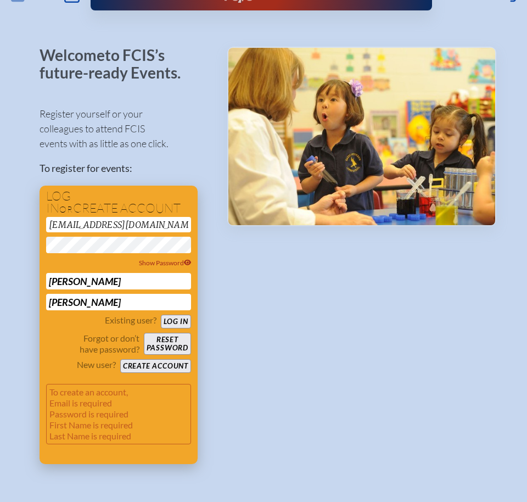 This screenshot has height=502, width=527. I want to click on p: Existing user?, so click(131, 320).